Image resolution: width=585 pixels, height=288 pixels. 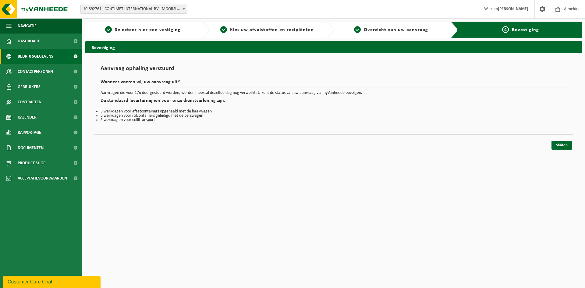 What do you see at coordinates (333, 83) in the screenshot?
I see `h2: Wanneer voeren wij uw aanvraag uit?` at bounding box center [333, 83].